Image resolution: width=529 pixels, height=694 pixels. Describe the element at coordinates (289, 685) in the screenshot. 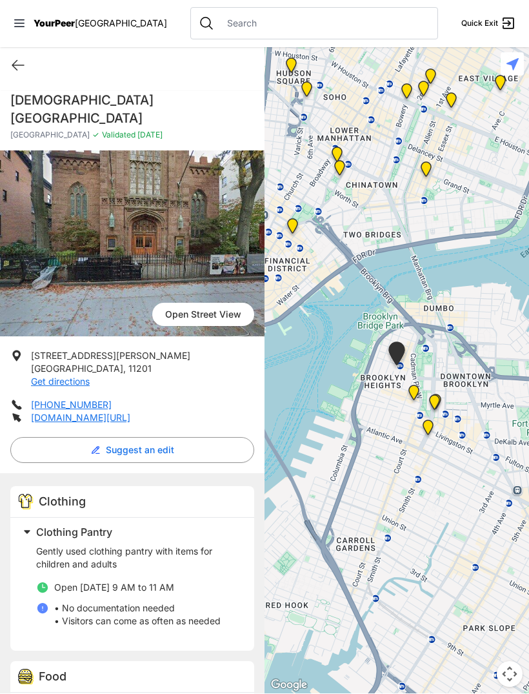

I see `img: Google` at that location.